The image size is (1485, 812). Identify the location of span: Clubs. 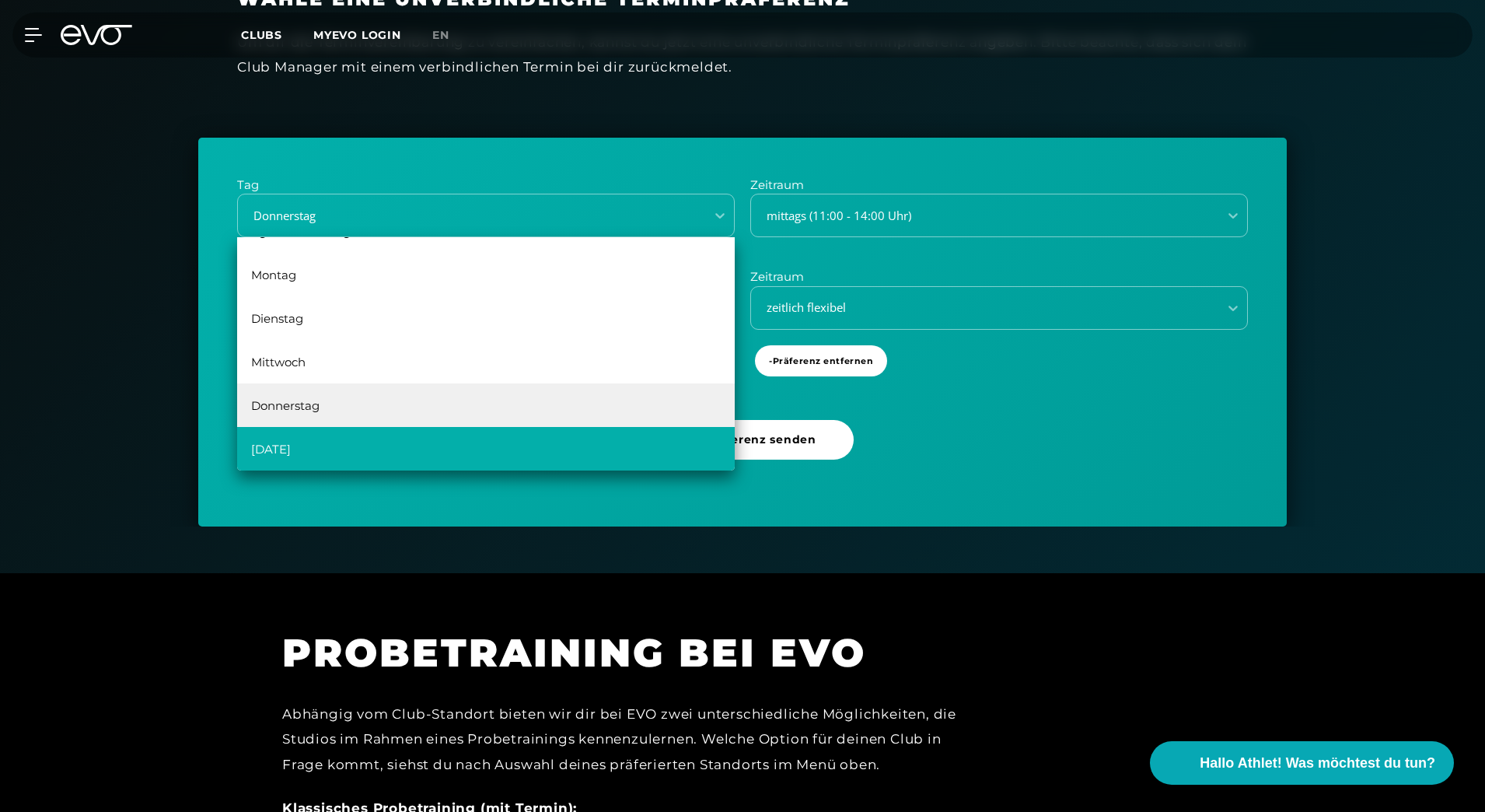
(261, 35).